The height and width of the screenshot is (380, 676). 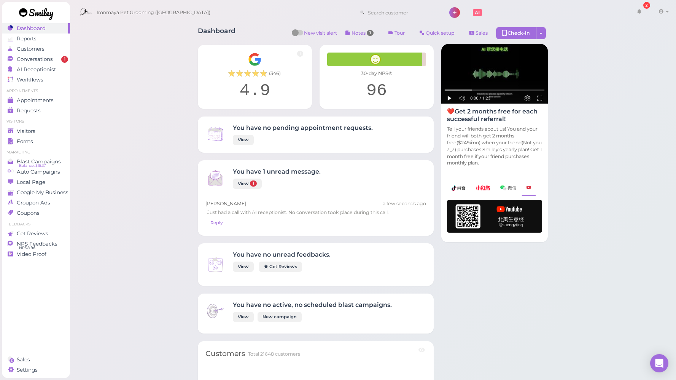 What do you see at coordinates (30, 49) in the screenshot?
I see `span: Customers` at bounding box center [30, 49].